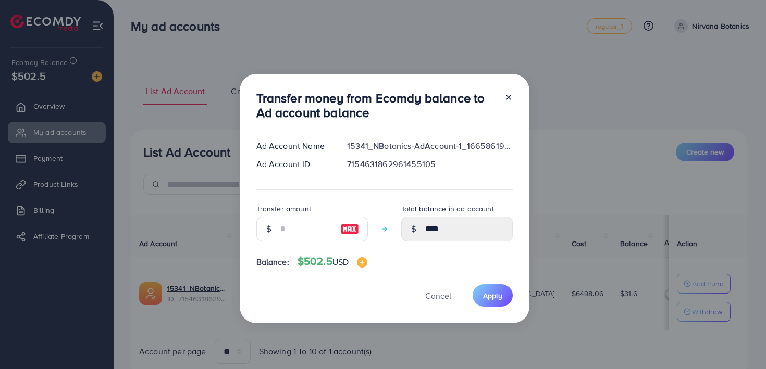 The image size is (766, 369). Describe the element at coordinates (283, 209) in the screenshot. I see `label: Transfer amount` at that location.